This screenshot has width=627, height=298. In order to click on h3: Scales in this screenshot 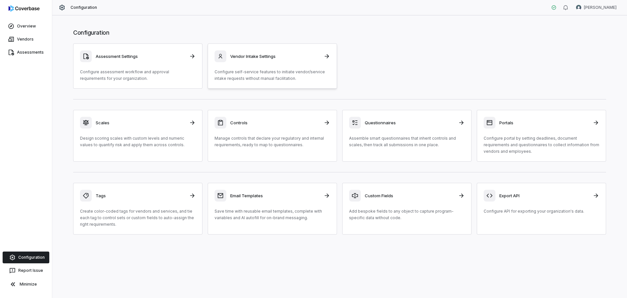, I will do `click(140, 122)`.